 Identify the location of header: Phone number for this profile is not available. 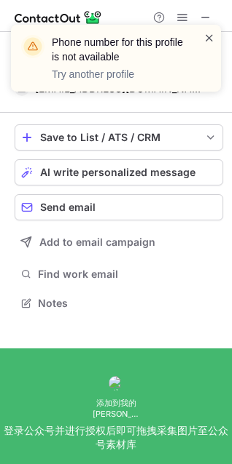
(119, 50).